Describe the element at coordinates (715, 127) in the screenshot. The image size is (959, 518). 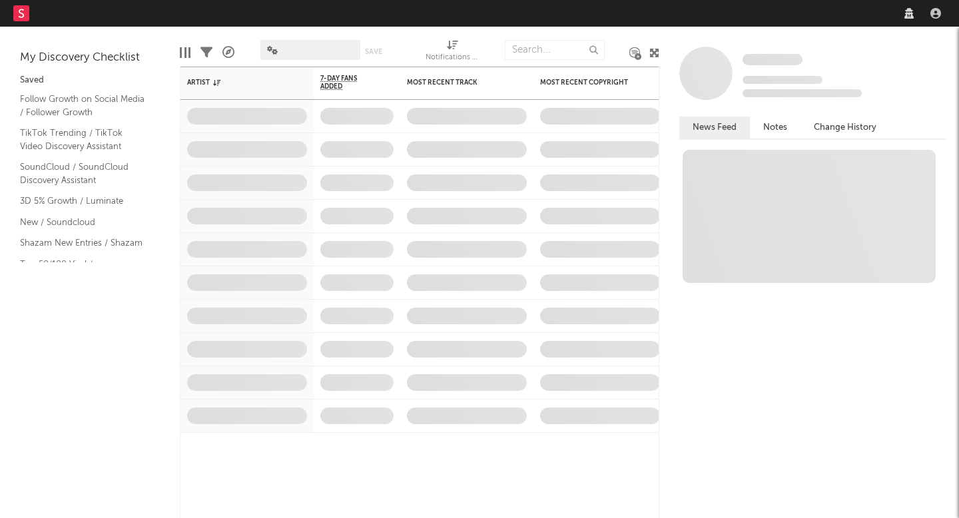
I see `button: News Feed` at that location.